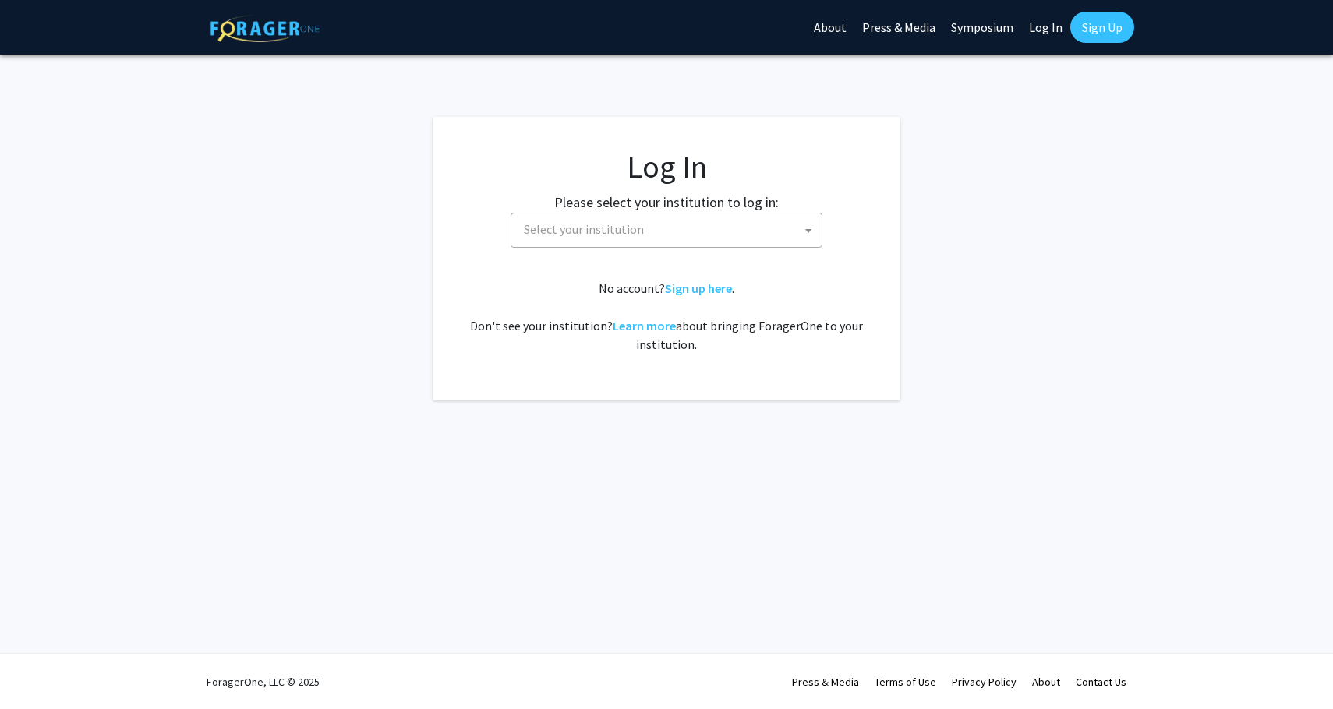 The height and width of the screenshot is (709, 1333). I want to click on a: Sign up here, so click(699, 288).